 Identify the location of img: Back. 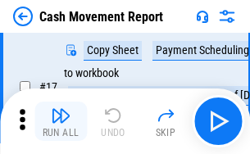
(23, 16).